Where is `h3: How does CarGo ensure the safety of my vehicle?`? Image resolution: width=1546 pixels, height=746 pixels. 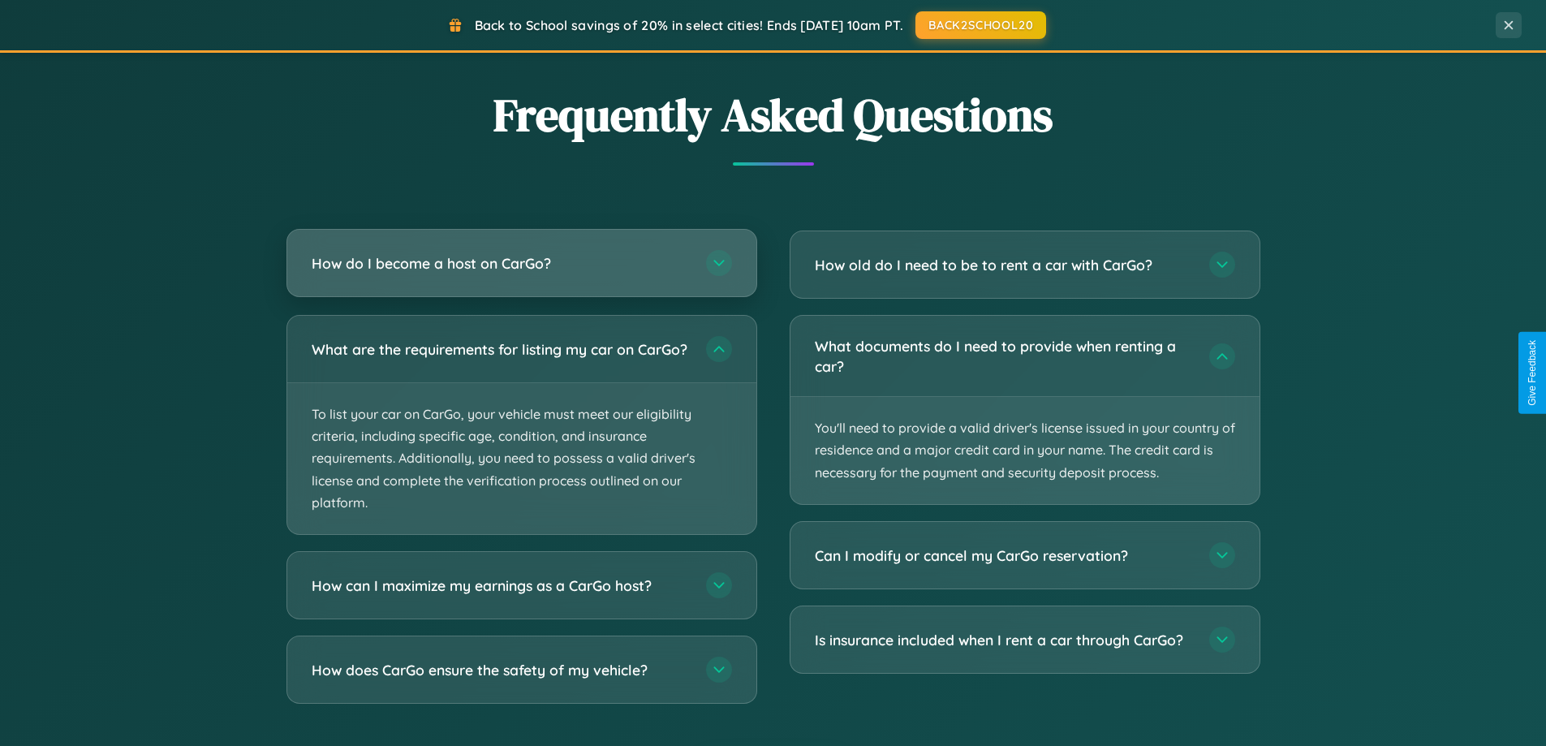 h3: How does CarGo ensure the safety of my vehicle? is located at coordinates (501, 670).